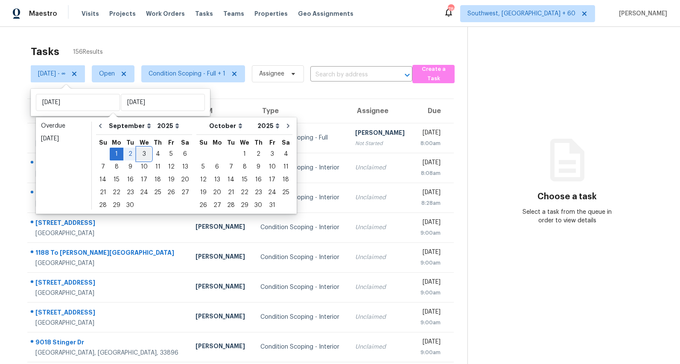 This screenshot has height=364, width=680. Describe the element at coordinates (231, 126) in the screenshot. I see `select: Month` at that location.